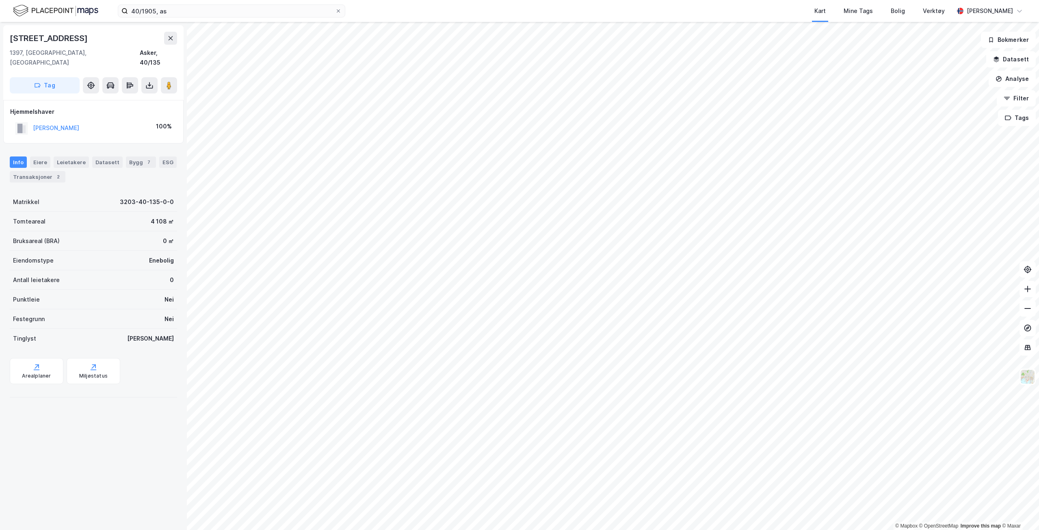 The width and height of the screenshot is (1039, 530). What do you see at coordinates (1016, 98) in the screenshot?
I see `button: Filter` at bounding box center [1016, 98].